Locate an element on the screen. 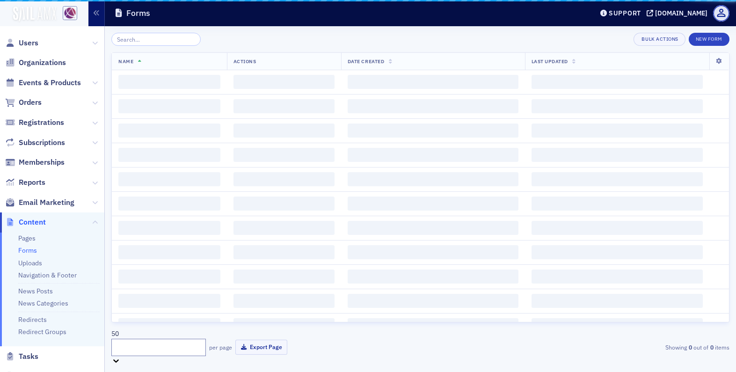  span: Last Updated is located at coordinates (550, 61).